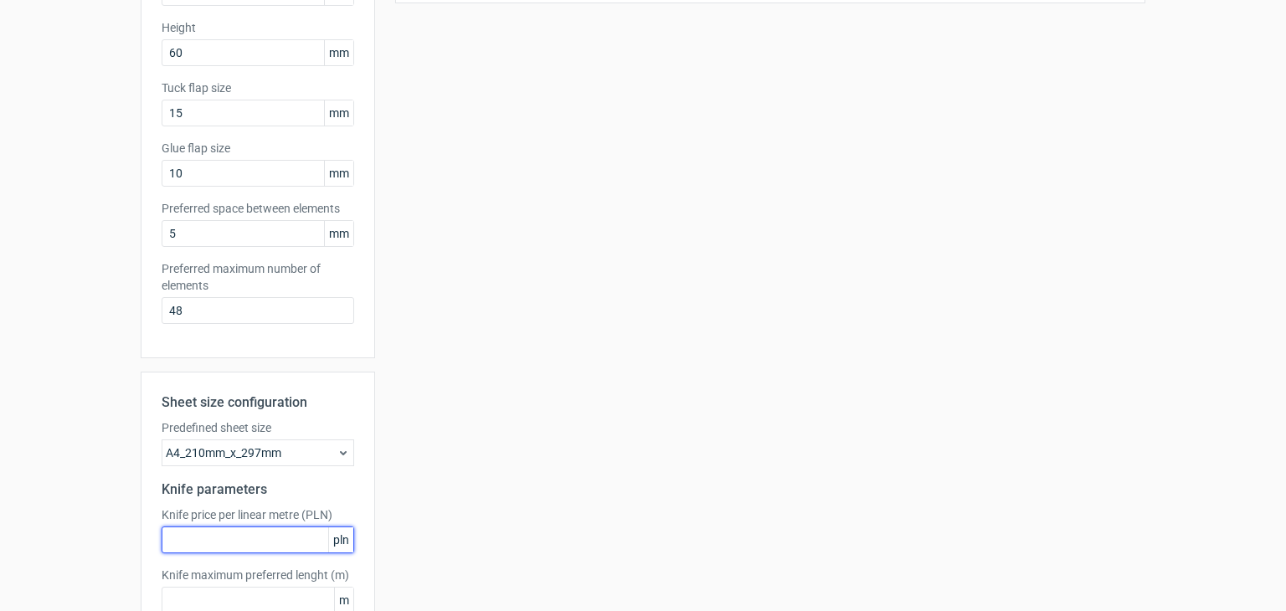  Describe the element at coordinates (258, 28) in the screenshot. I see `label: Height` at that location.